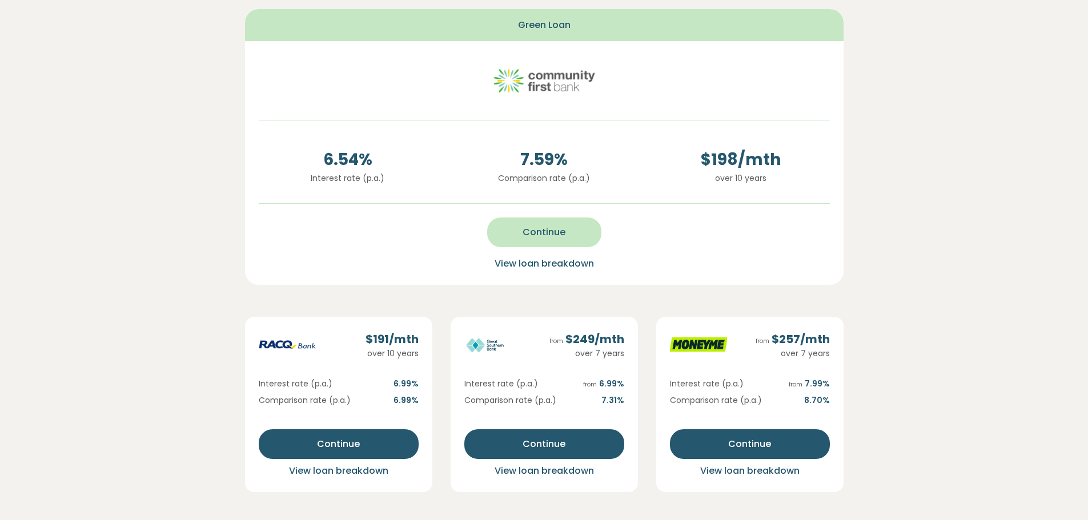 This screenshot has width=1088, height=520. What do you see at coordinates (348, 178) in the screenshot?
I see `p: Interest rate (p.a.)` at bounding box center [348, 178].